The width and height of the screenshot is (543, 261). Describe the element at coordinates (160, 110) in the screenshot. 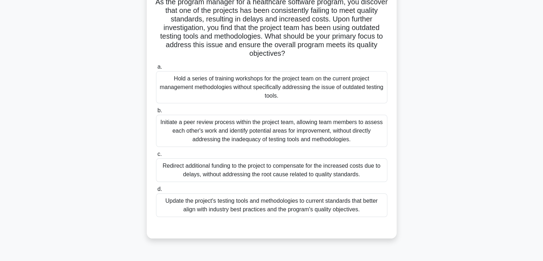

I see `span: b.` at that location.